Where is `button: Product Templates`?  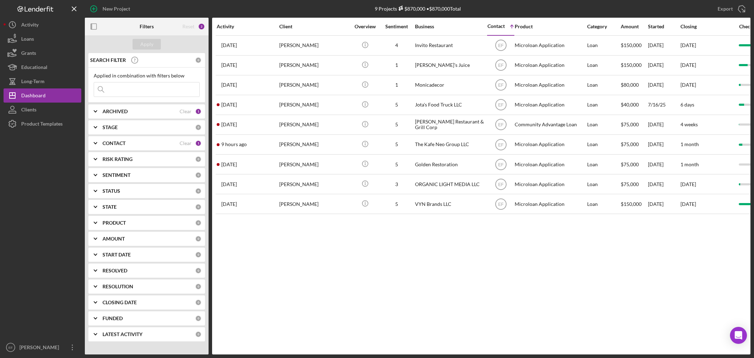 button: Product Templates is located at coordinates (42, 124).